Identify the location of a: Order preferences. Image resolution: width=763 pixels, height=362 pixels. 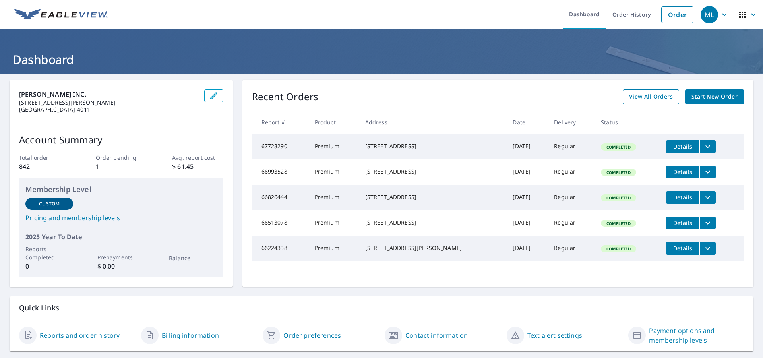
(312, 336).